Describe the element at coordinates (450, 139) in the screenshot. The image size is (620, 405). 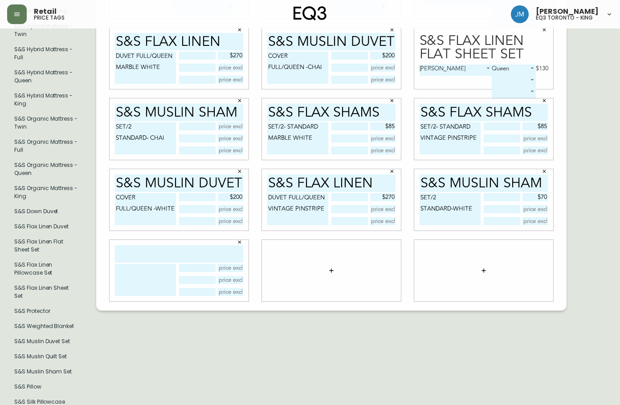
I see `textarea: SET/2- STANDARD VINTAGE PINSTRIPE` at that location.